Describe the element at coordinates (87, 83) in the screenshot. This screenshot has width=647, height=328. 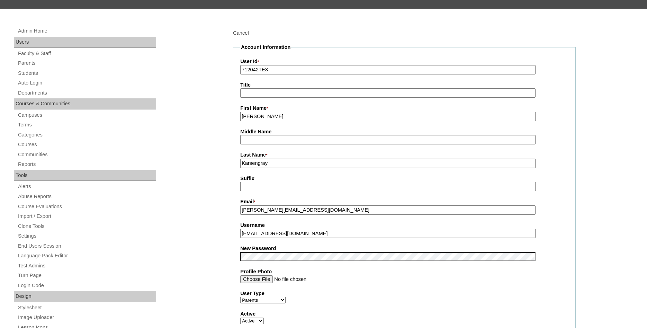
I see `a: Auto Login` at that location.